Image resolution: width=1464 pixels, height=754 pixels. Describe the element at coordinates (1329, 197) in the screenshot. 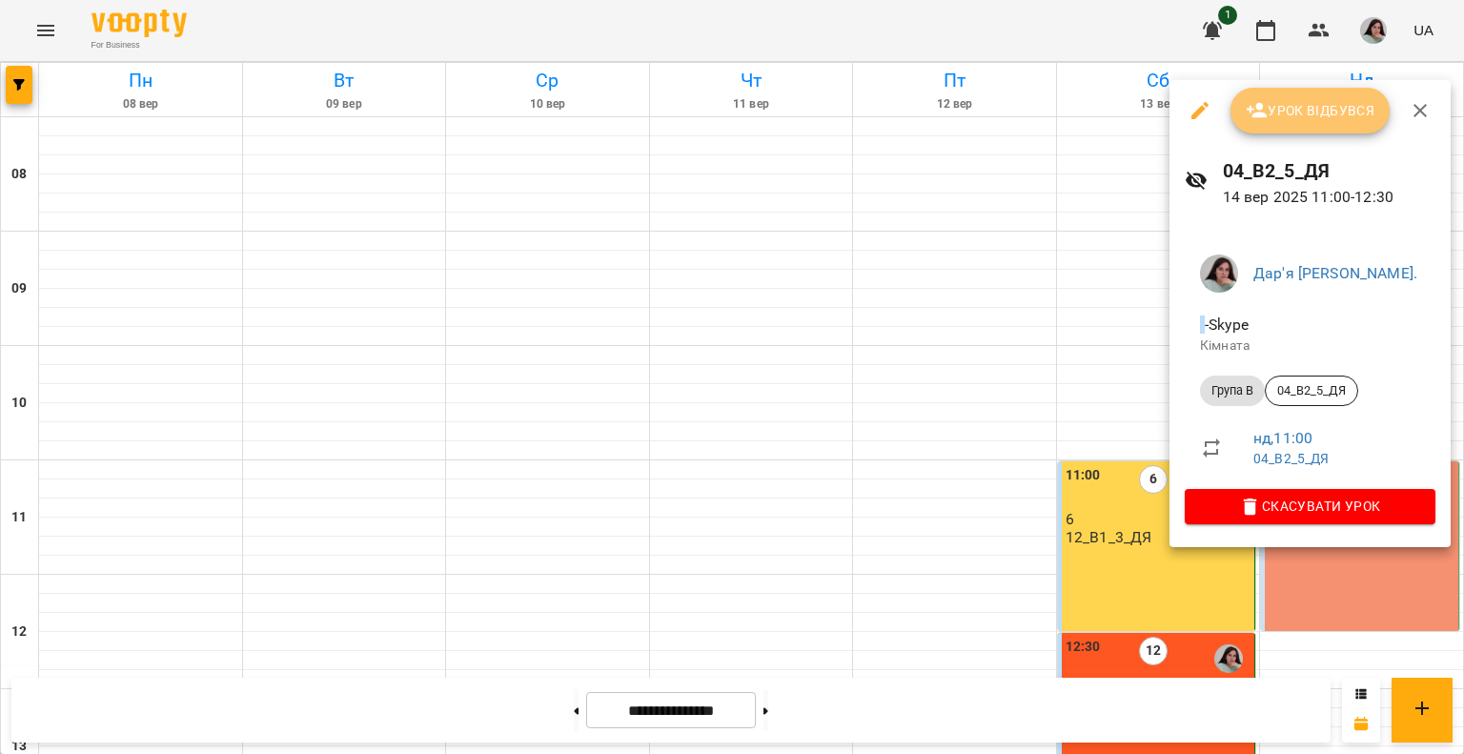

I see `p: 14 вер 2025 11:00 - 12:30` at that location.